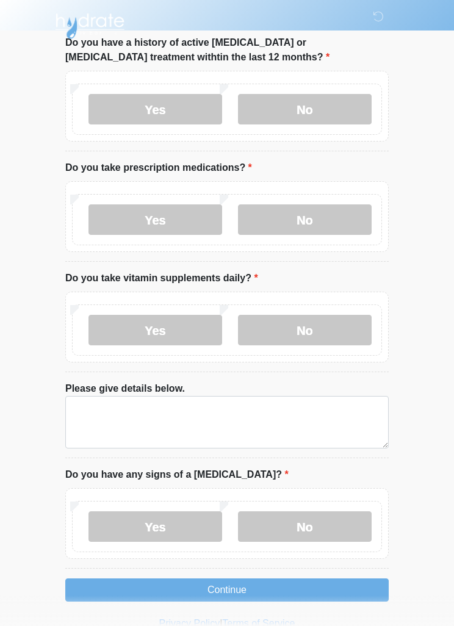 The height and width of the screenshot is (626, 454). What do you see at coordinates (162, 278) in the screenshot?
I see `label: Do you take vitamin supplements daily?` at bounding box center [162, 278].